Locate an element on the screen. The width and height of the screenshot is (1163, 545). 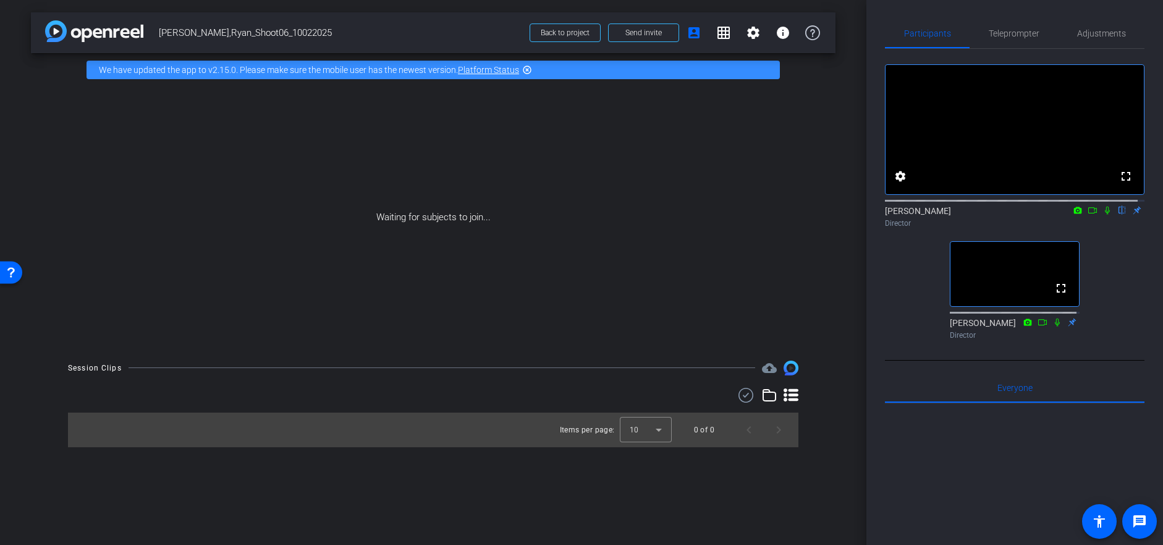
mat-icon: accessibility is located at coordinates (1100, 521).